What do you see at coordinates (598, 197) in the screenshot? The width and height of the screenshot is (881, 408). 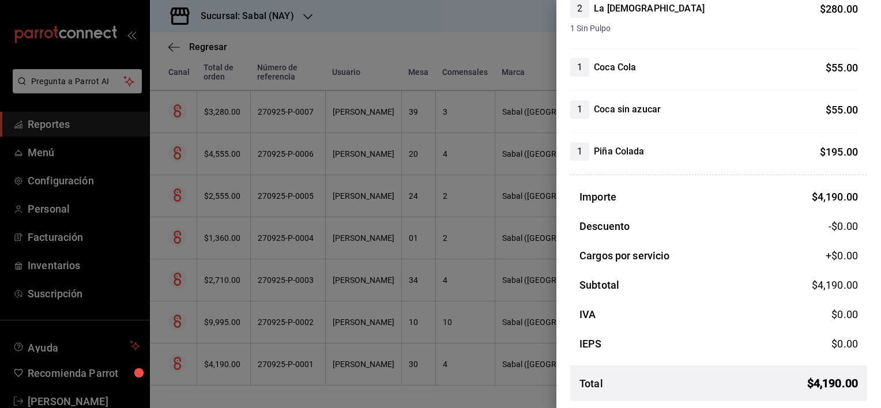 I see `h3: Importe` at bounding box center [598, 197].